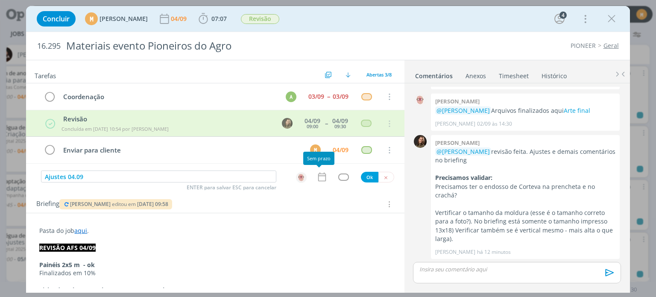 The image size is (656, 297). Describe the element at coordinates (67, 247) in the screenshot. I see `strong: REVISÃO AFS 04/09` at that location.